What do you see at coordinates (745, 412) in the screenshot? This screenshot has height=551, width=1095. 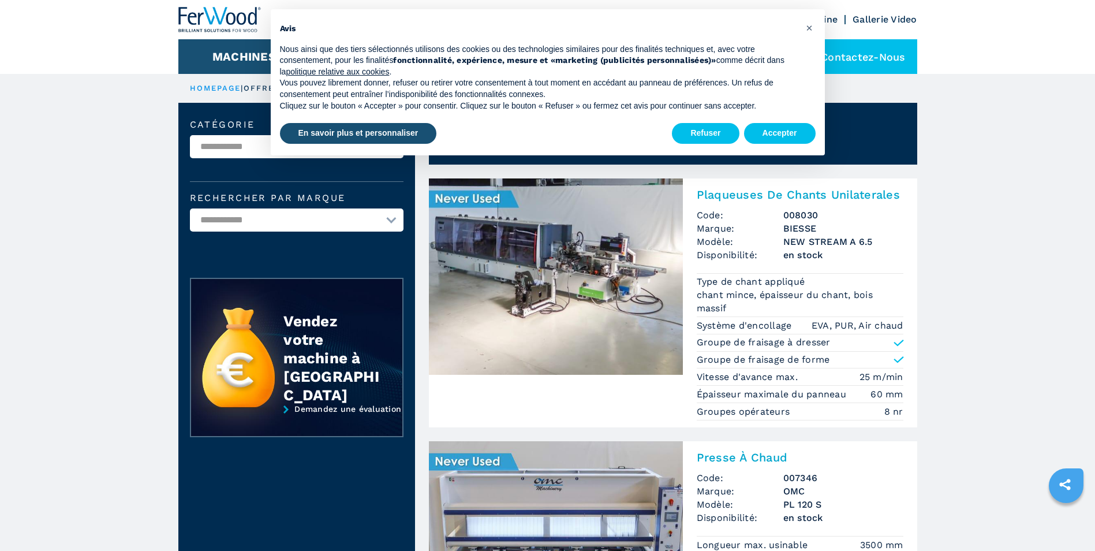 I see `p: Groupes opérateurs` at bounding box center [745, 412].